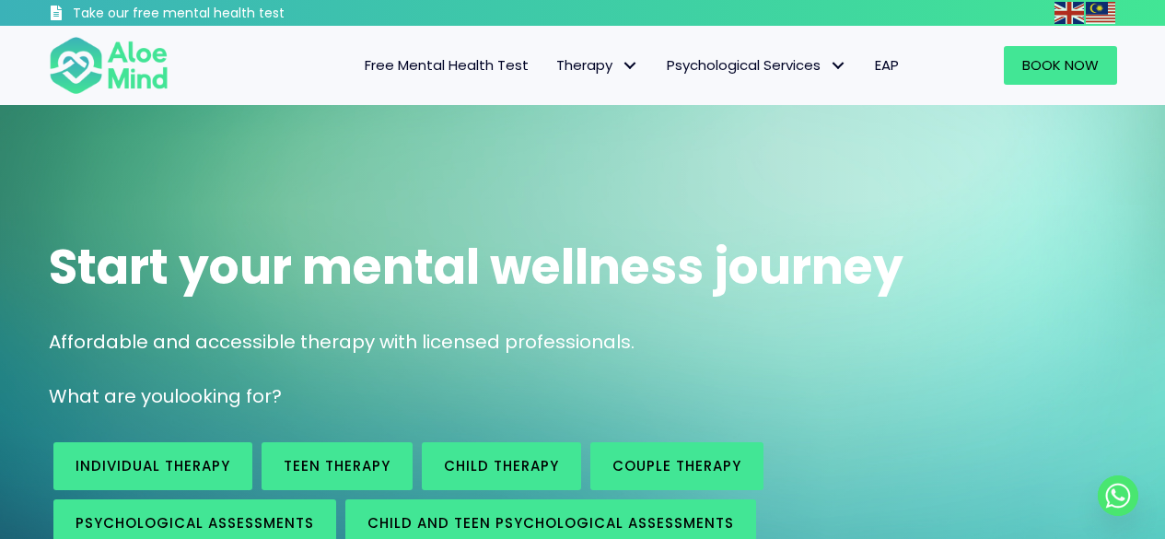 The height and width of the screenshot is (539, 1165). I want to click on span: Child and Teen Psychological assessments, so click(551, 522).